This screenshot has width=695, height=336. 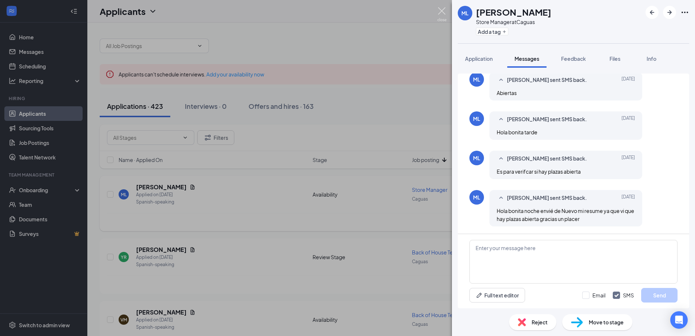 I want to click on span: Reject, so click(x=539, y=322).